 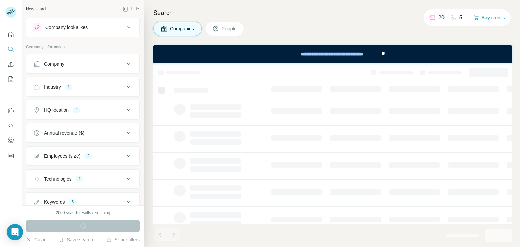 What do you see at coordinates (83, 213) in the screenshot?
I see `div: 2000 search results remaining` at bounding box center [83, 213].